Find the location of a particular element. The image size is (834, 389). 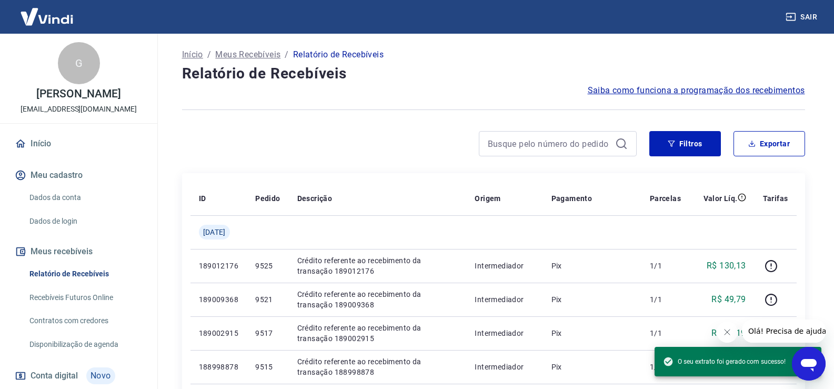

p: Origem is located at coordinates (487, 198).